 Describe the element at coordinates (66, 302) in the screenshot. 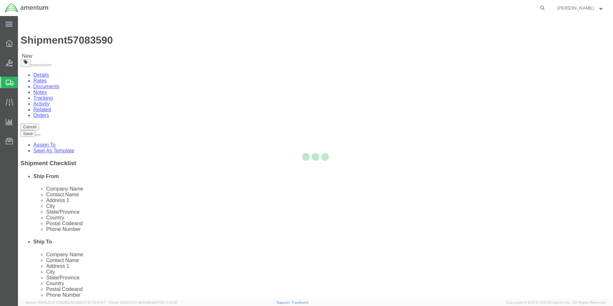

I see `span: Server: 2025.20.0-734e5bc92d9` at that location.